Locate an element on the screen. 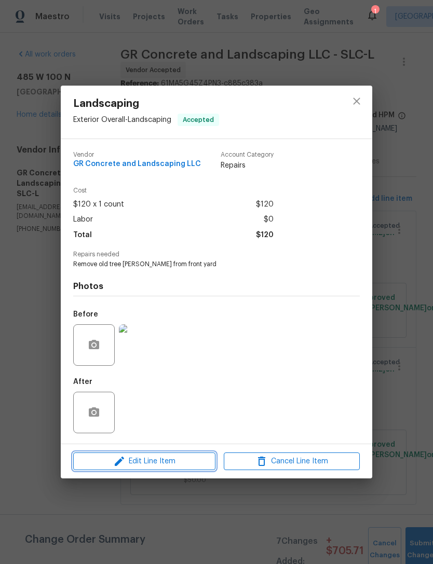 The image size is (433, 564). span: Repairs needed is located at coordinates (216, 254).